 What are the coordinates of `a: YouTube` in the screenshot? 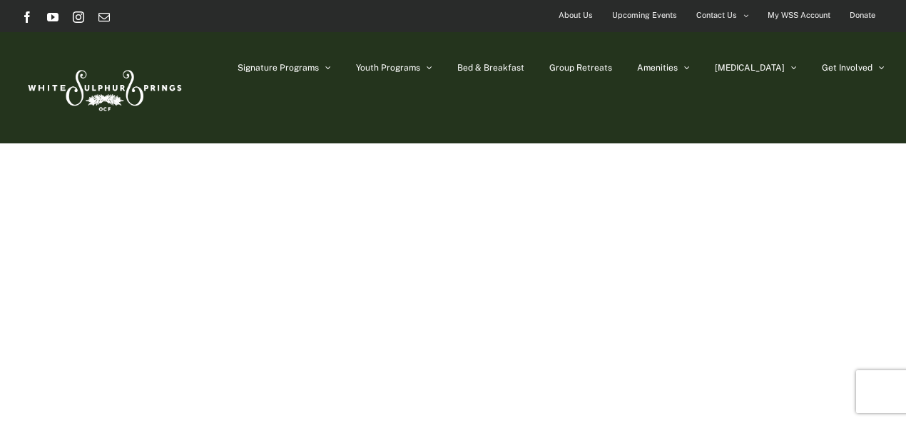 It's located at (53, 17).